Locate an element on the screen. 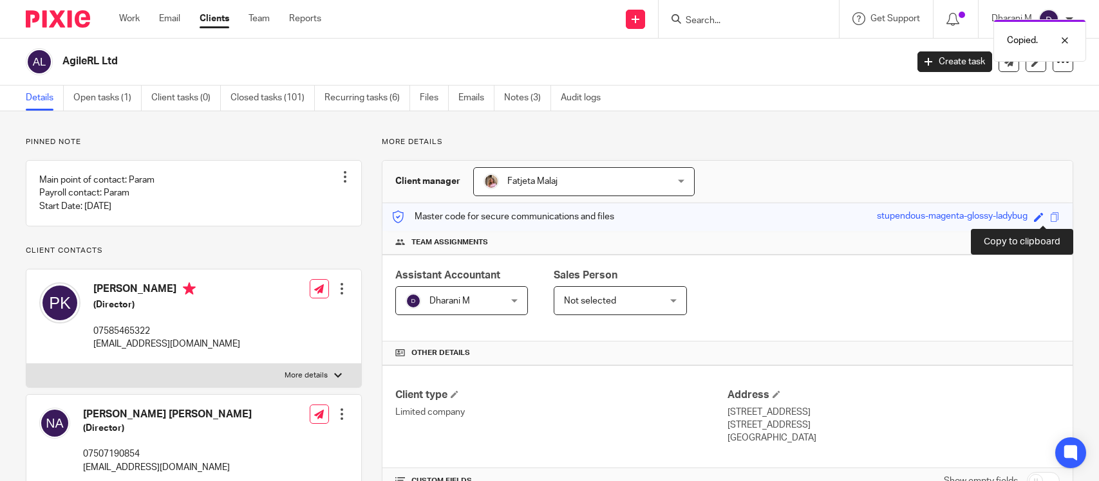 The height and width of the screenshot is (481, 1099). i: Primary is located at coordinates (189, 289).